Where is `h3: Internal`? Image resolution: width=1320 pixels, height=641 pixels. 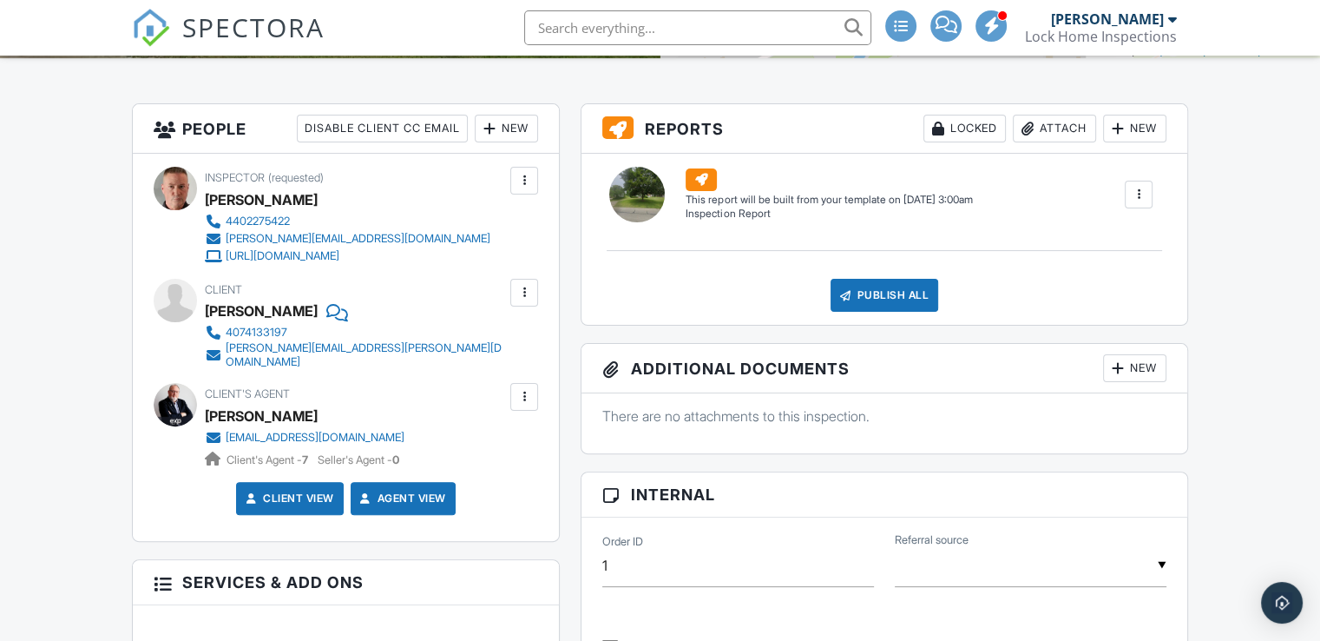 h3: Internal is located at coordinates (885, 495).